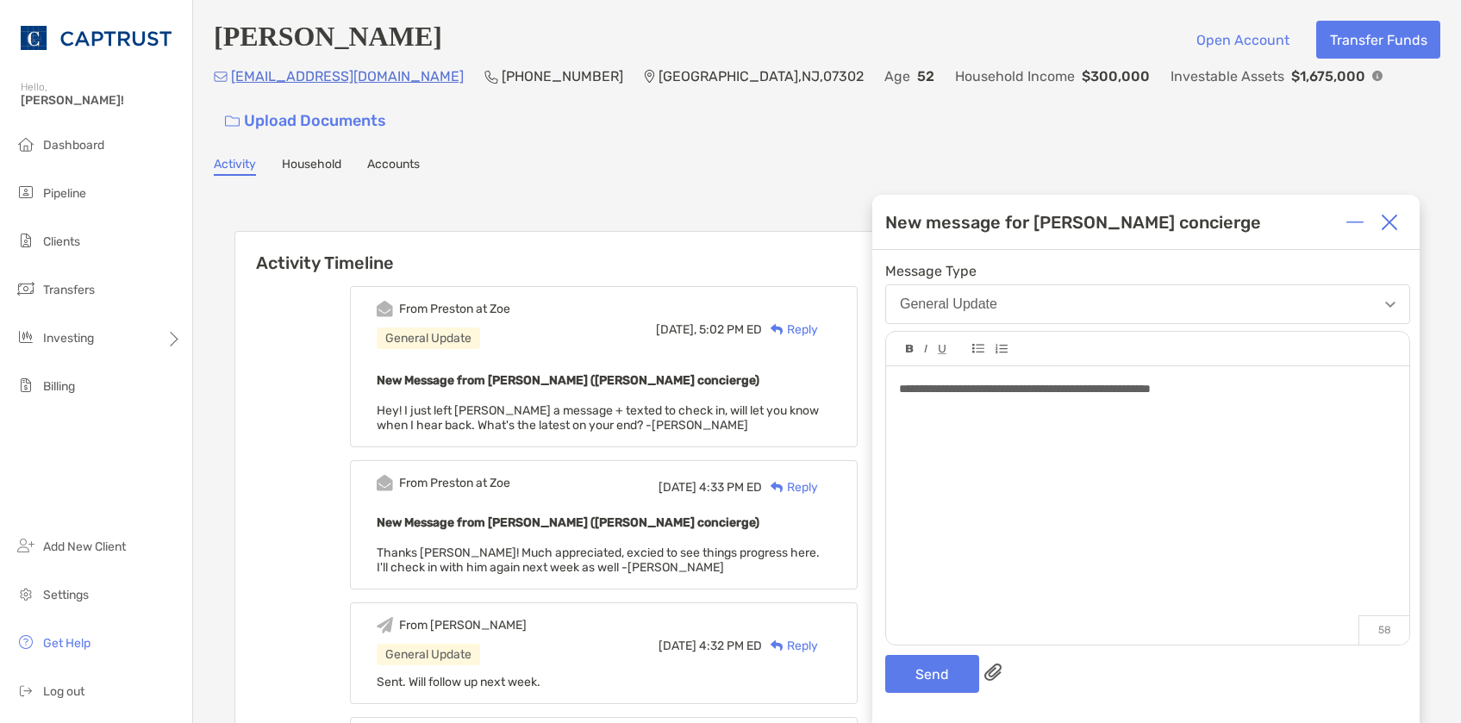 This screenshot has height=723, width=1461. I want to click on span: Pipeline, so click(65, 193).